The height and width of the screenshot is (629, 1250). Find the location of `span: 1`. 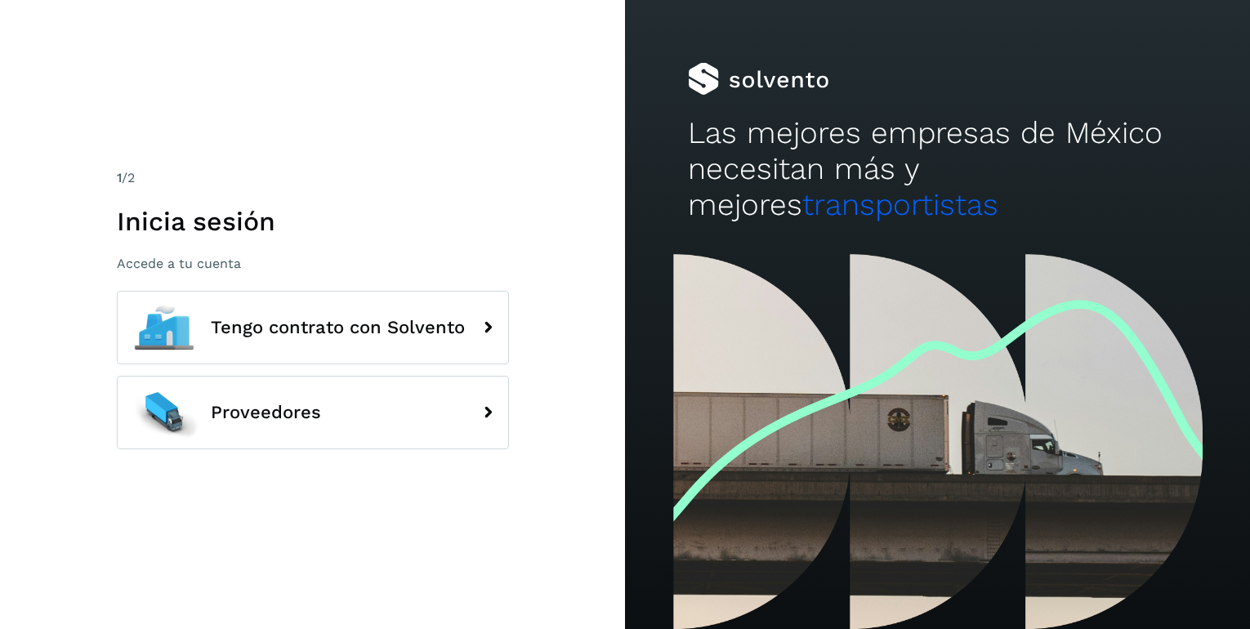

span: 1 is located at coordinates (119, 177).